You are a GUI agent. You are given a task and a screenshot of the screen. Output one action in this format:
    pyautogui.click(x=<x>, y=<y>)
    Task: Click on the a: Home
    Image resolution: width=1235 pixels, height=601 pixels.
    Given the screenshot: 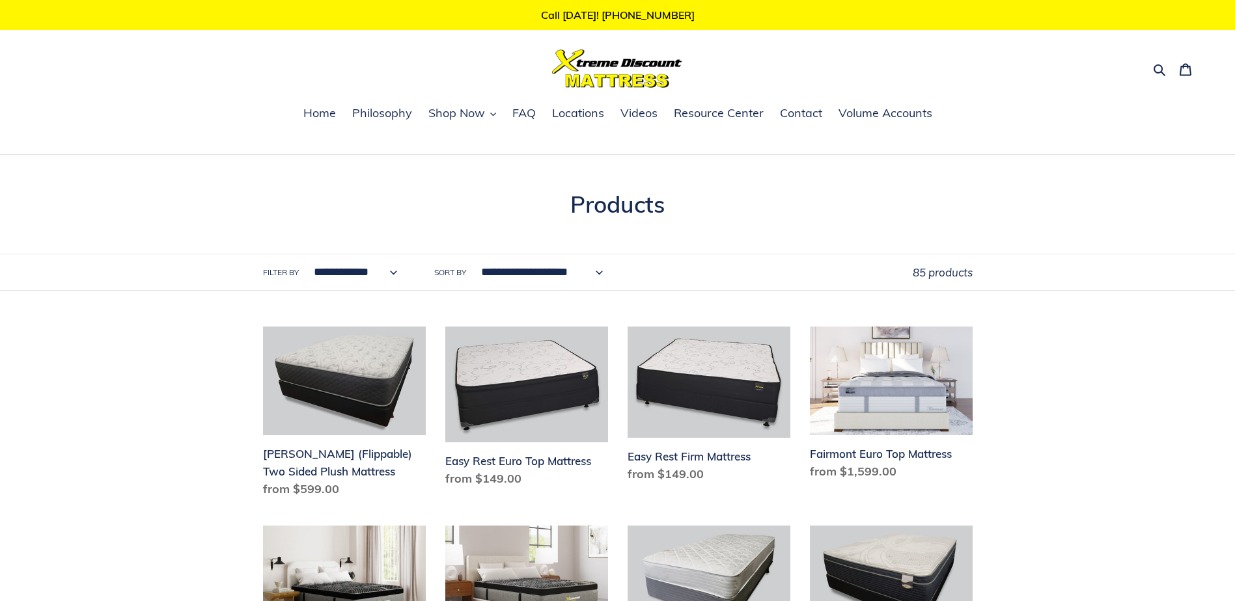 What is the action you would take?
    pyautogui.click(x=320, y=114)
    